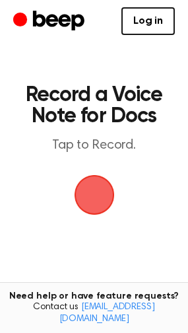 Image resolution: width=188 pixels, height=333 pixels. Describe the element at coordinates (94, 313) in the screenshot. I see `span: Contact us` at that location.